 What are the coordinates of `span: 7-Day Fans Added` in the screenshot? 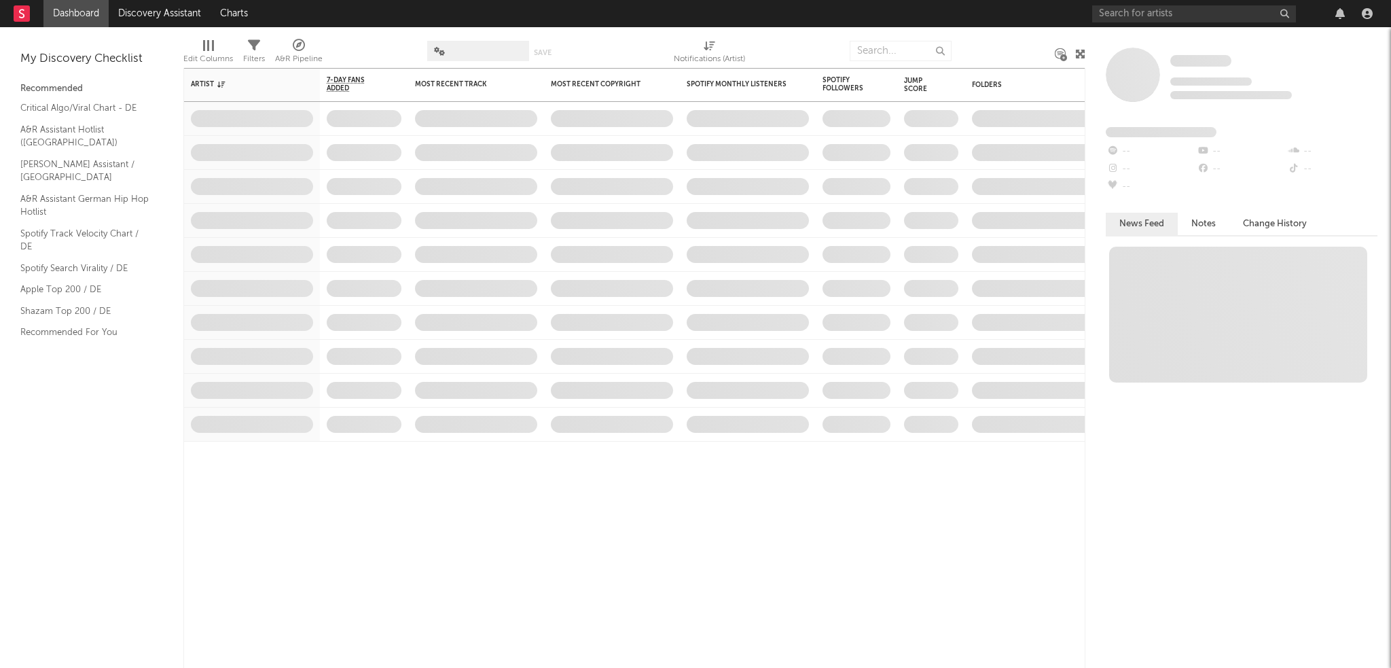 It's located at (354, 84).